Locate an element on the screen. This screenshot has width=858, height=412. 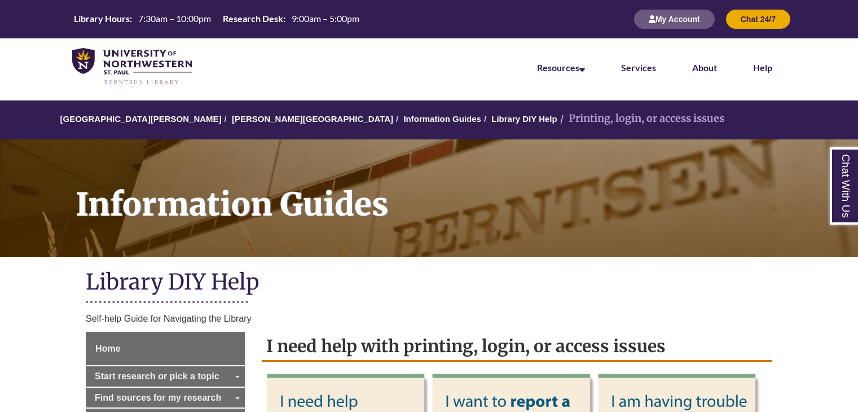
a: Home is located at coordinates (165, 348).